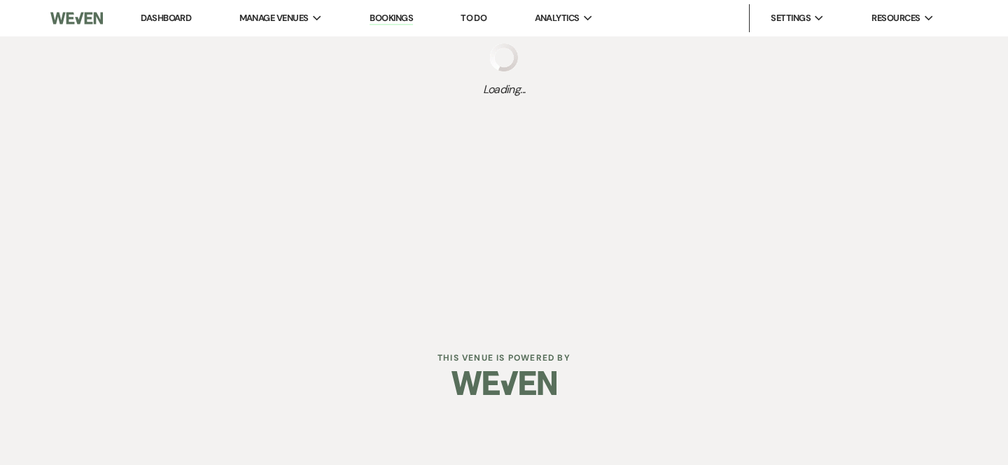  Describe the element at coordinates (895, 18) in the screenshot. I see `span: Resources` at that location.